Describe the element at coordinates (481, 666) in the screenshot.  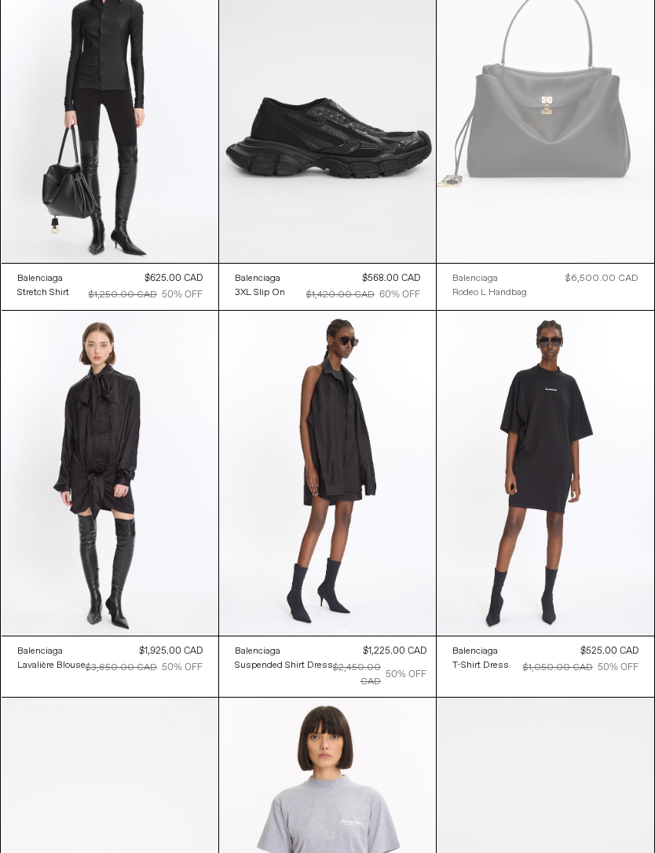
I see `a: T-Shirt Dress` at that location.